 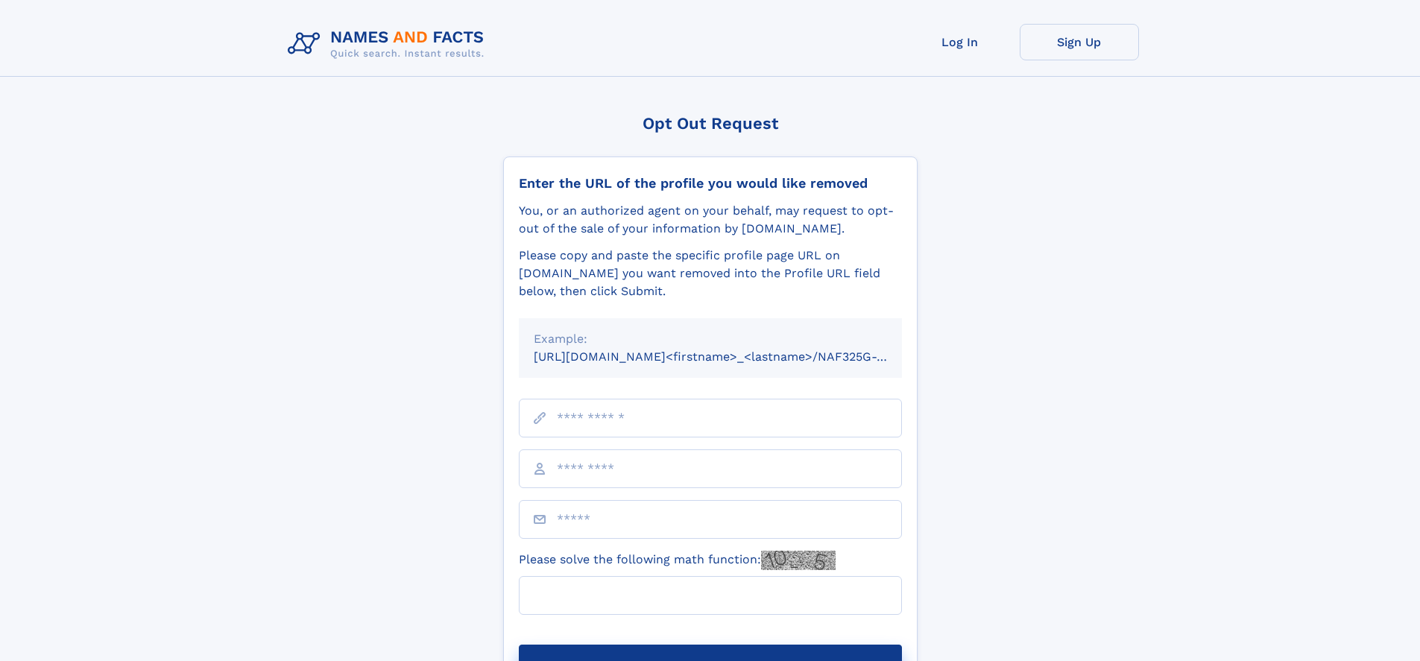 I want to click on div: Opt Out Request, so click(x=710, y=123).